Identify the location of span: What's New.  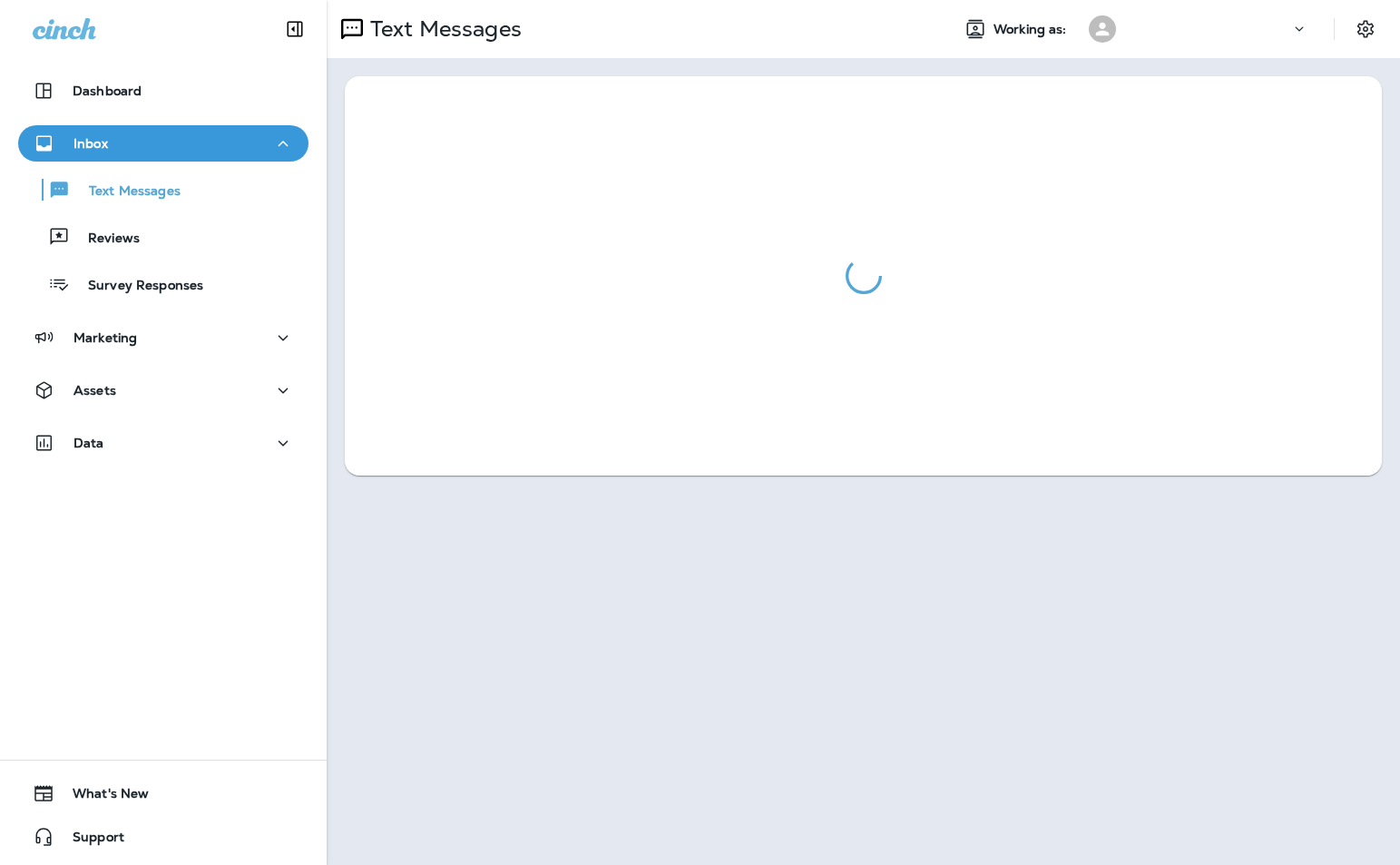
(102, 798).